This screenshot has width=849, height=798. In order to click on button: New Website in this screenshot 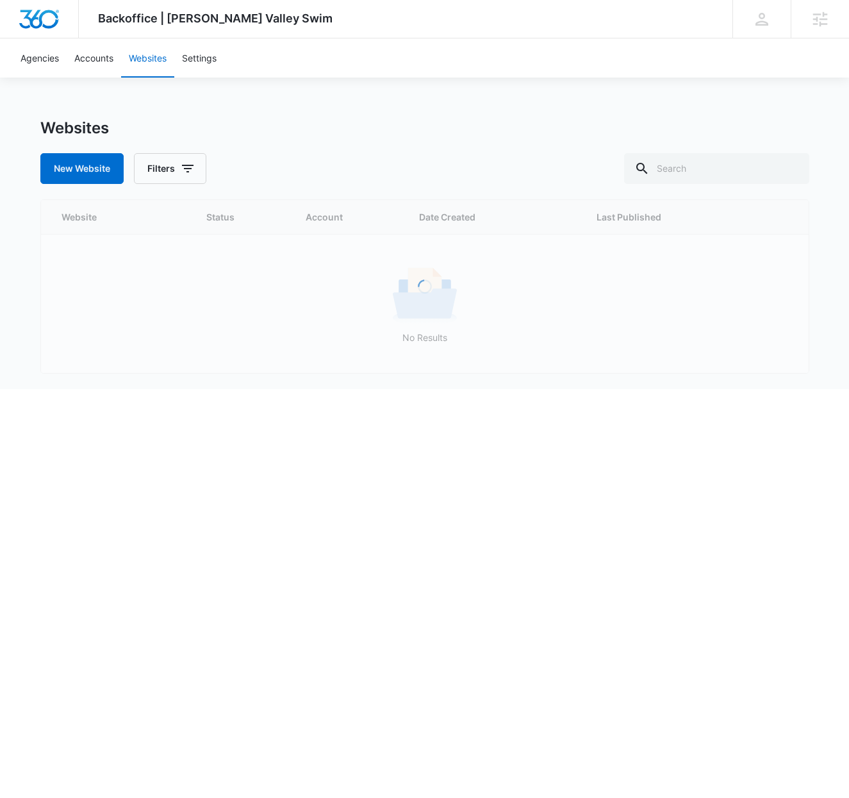, I will do `click(82, 169)`.